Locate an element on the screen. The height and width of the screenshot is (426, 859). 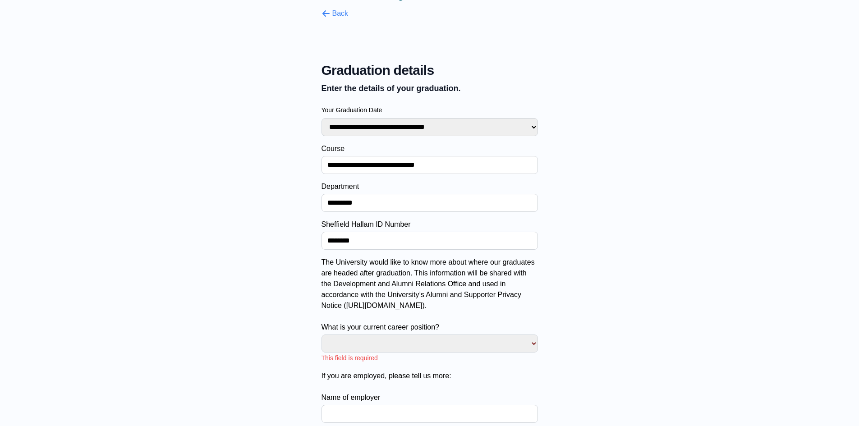
p: Enter the details of your graduation. is located at coordinates (429, 88).